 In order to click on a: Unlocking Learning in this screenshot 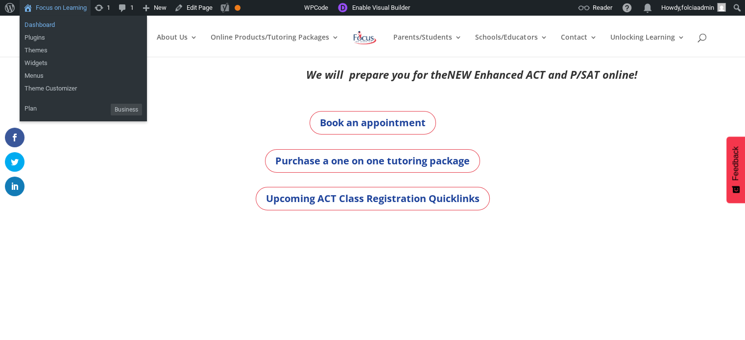, I will do `click(647, 45)`.